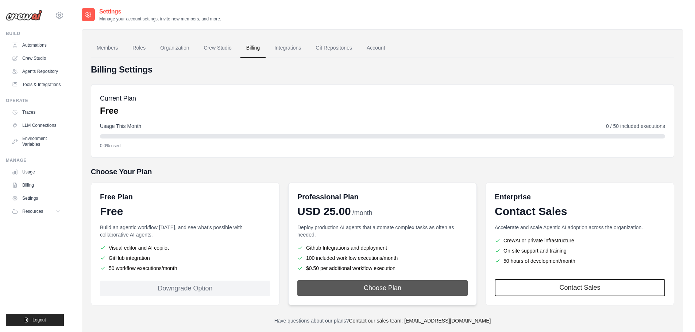 This screenshot has height=332, width=695. Describe the element at coordinates (579, 251) in the screenshot. I see `li: On-site support and training` at that location.